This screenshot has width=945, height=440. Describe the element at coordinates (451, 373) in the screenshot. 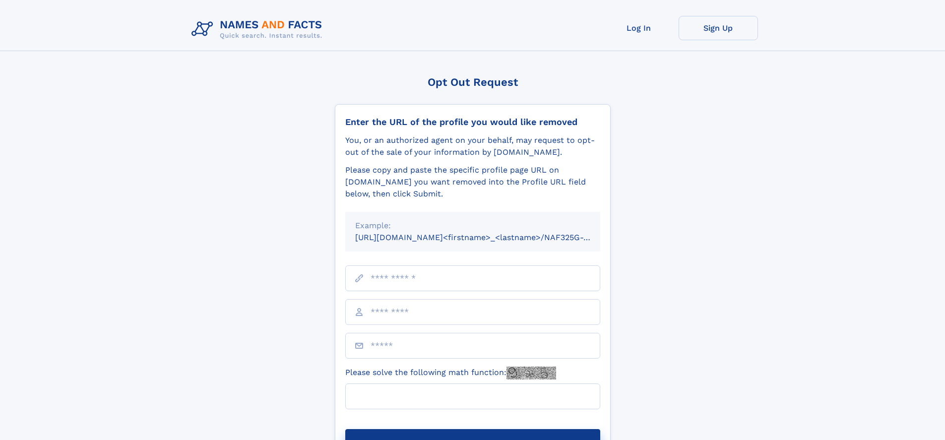

I see `label: Please solve the following math function:` at that location.